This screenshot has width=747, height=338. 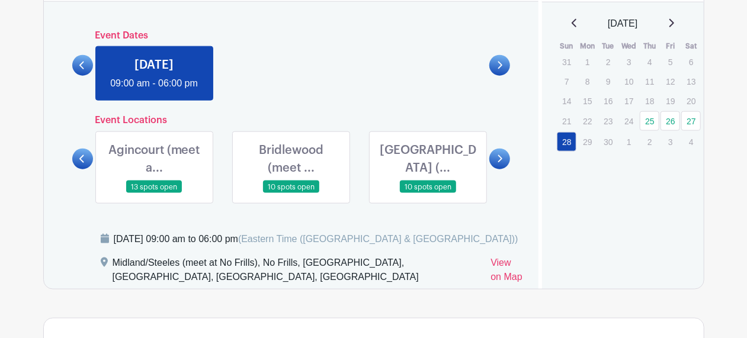 I want to click on p: 15, so click(x=587, y=101).